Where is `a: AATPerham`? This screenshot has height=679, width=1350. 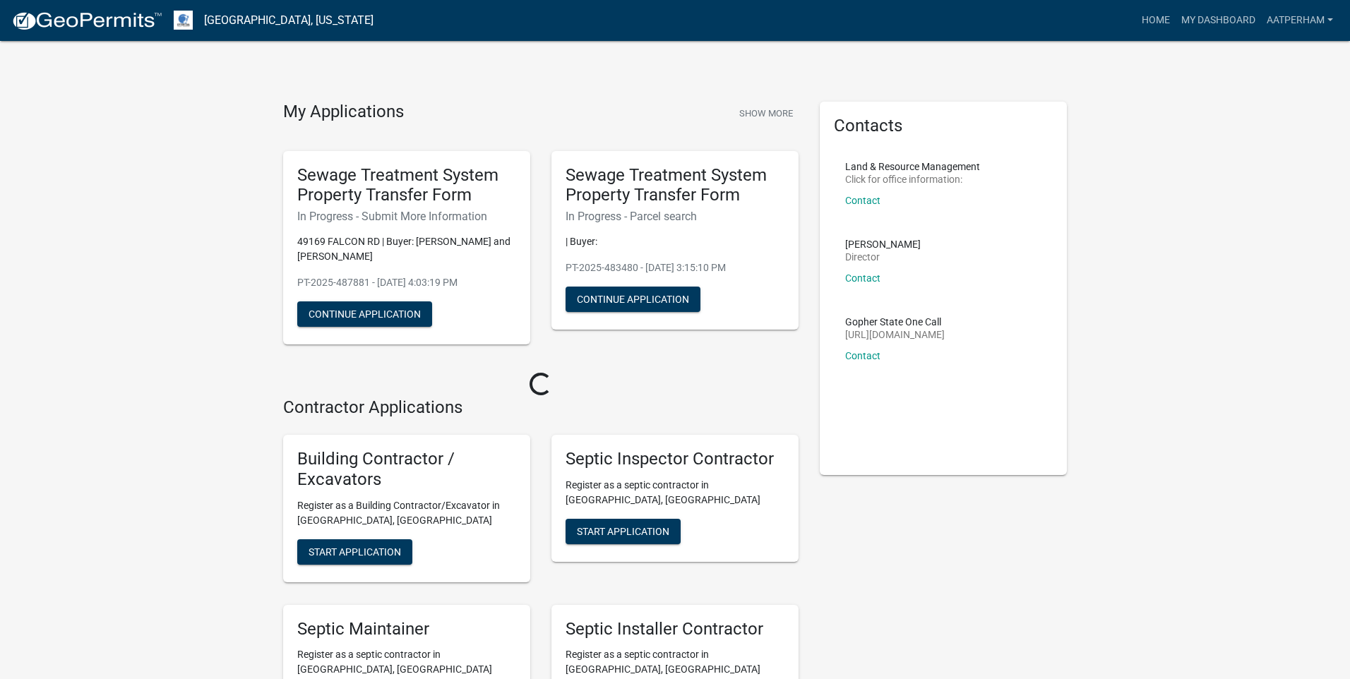
a: AATPerham is located at coordinates (1300, 20).